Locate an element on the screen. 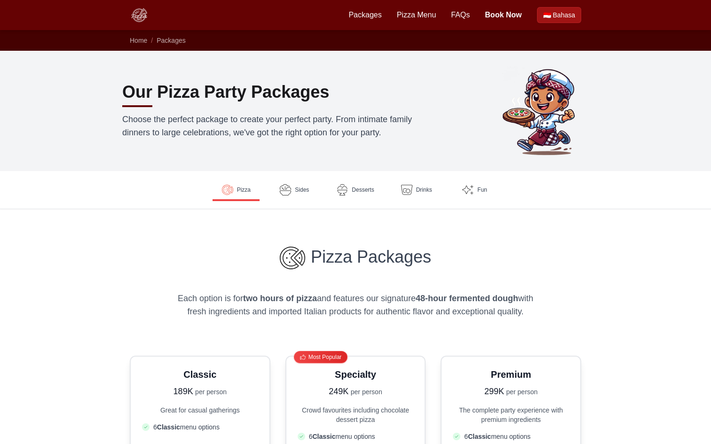 The width and height of the screenshot is (711, 444). img: Fun is located at coordinates (468, 190).